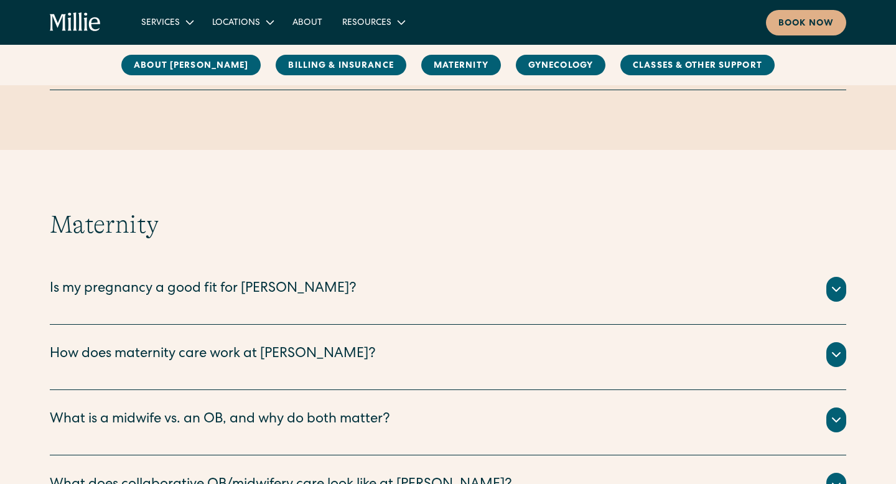 The height and width of the screenshot is (484, 896). What do you see at coordinates (448, 224) in the screenshot?
I see `h2: Maternity` at bounding box center [448, 224].